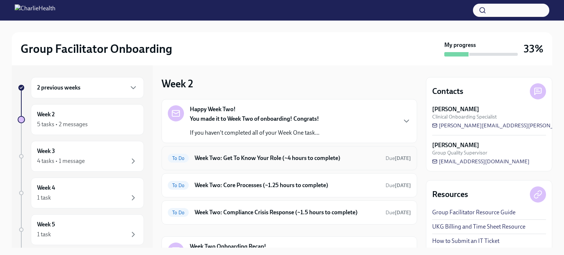 This screenshot has height=255, width=564. What do you see at coordinates (81, 157) in the screenshot?
I see `a: Week 34 tasks • 1 message` at bounding box center [81, 157].